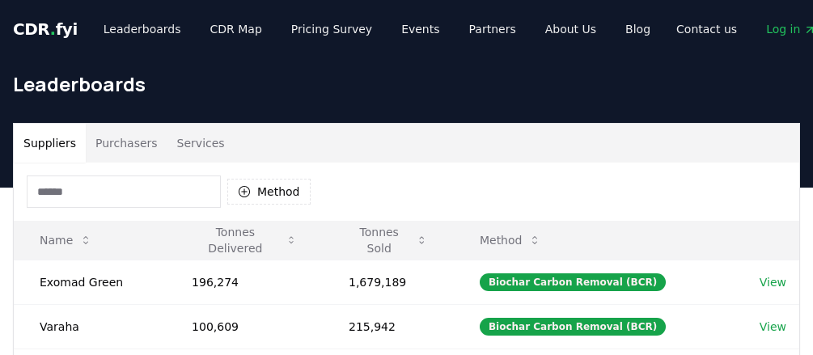 The image size is (813, 355). What do you see at coordinates (244, 282) in the screenshot?
I see `td: 196,274` at bounding box center [244, 282].